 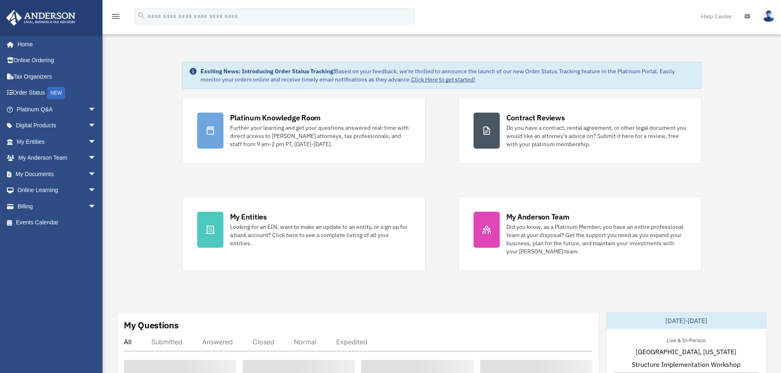 I want to click on span: Structure Implementation Workshop, so click(x=686, y=365).